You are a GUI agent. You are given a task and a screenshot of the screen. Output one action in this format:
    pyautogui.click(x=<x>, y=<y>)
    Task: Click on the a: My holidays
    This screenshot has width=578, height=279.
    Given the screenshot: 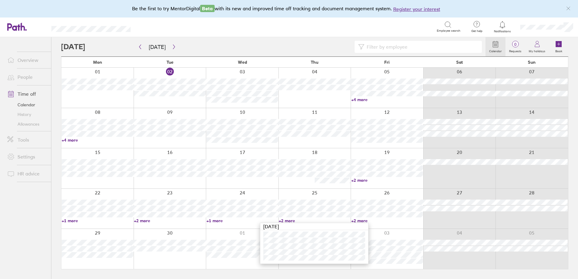 What is the action you would take?
    pyautogui.click(x=537, y=47)
    